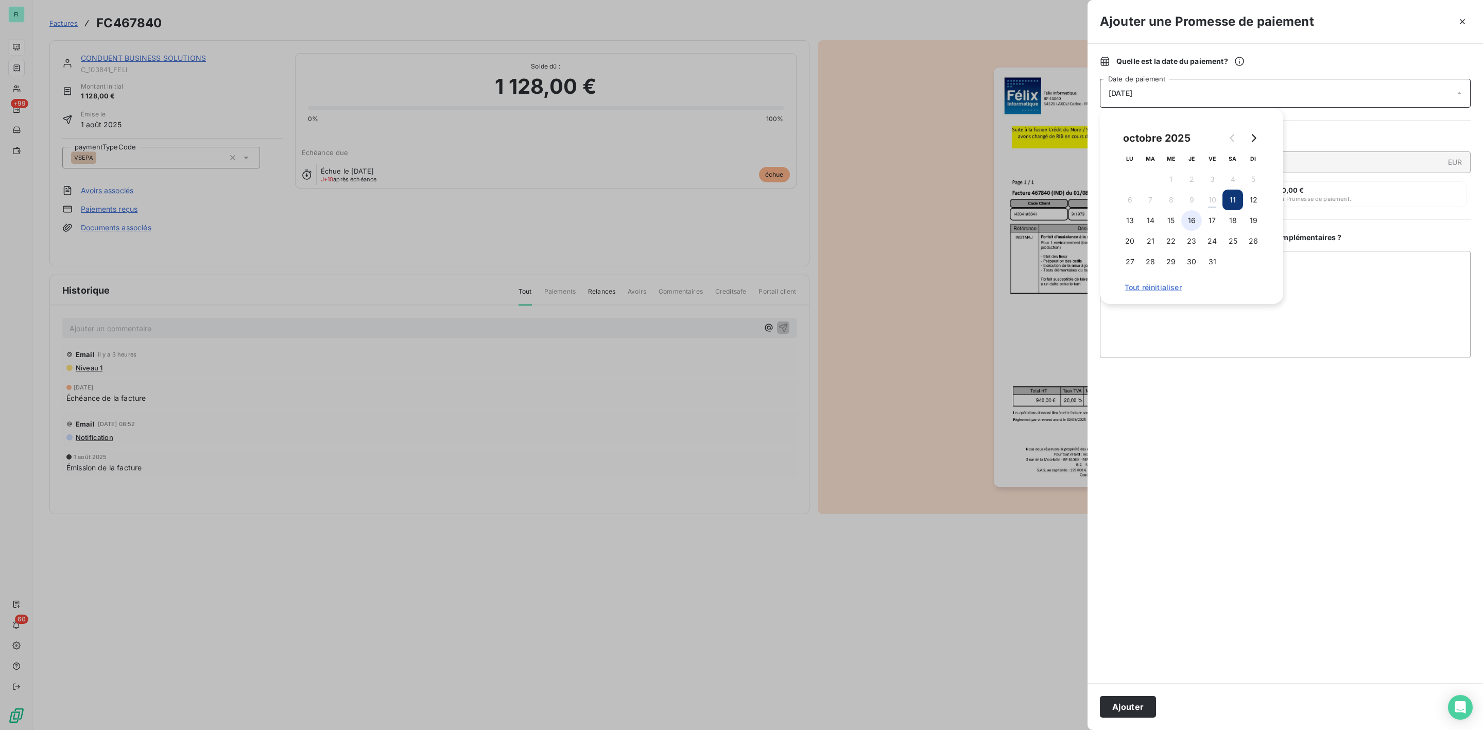  Describe the element at coordinates (1253, 220) in the screenshot. I see `button: 19` at that location.